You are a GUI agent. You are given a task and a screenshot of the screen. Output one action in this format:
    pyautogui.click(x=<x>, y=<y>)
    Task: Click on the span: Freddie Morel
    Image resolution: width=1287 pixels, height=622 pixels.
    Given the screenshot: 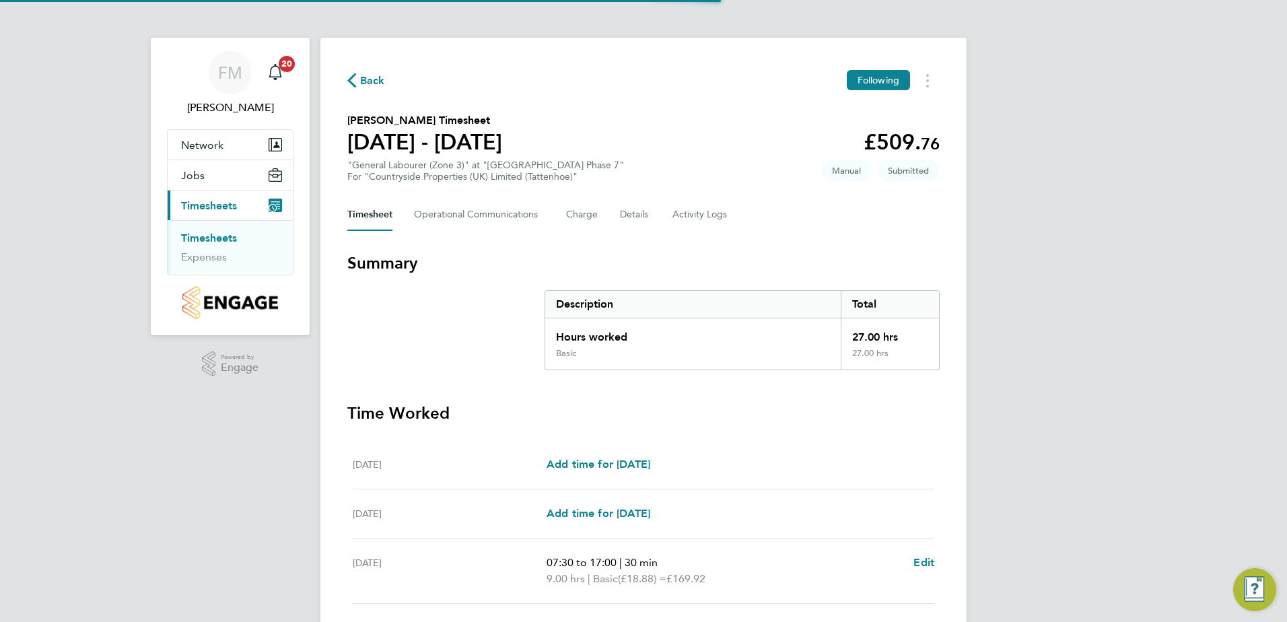 What is the action you would take?
    pyautogui.click(x=230, y=108)
    